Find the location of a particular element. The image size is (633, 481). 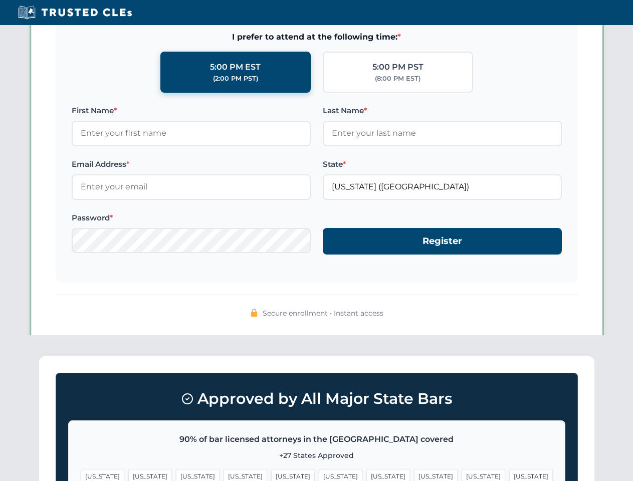

input: Kentucky (KY) is located at coordinates (442, 187).